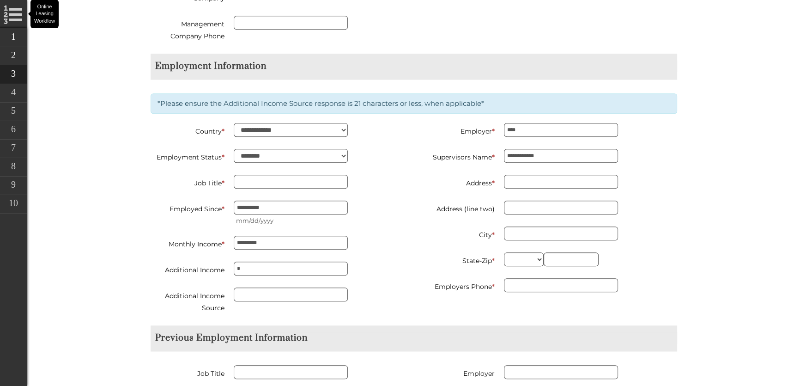 This screenshot has height=386, width=800. Describe the element at coordinates (561, 130) in the screenshot. I see `input: employer` at that location.